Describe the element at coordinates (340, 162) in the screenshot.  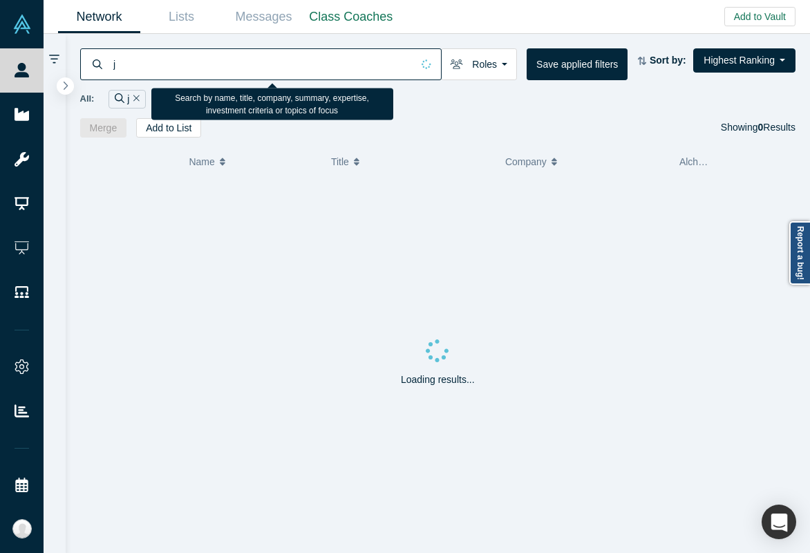
I see `span: Title` at that location.